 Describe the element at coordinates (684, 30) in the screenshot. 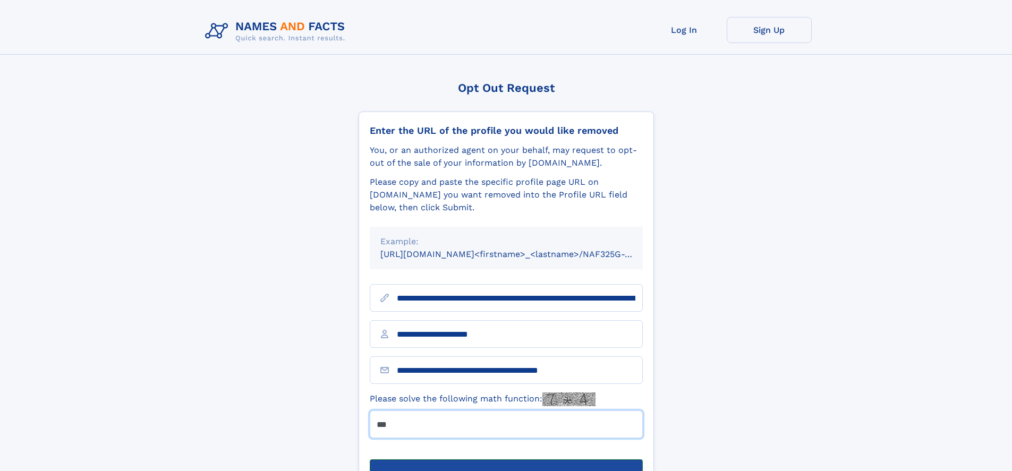

I see `a: Log In` at that location.